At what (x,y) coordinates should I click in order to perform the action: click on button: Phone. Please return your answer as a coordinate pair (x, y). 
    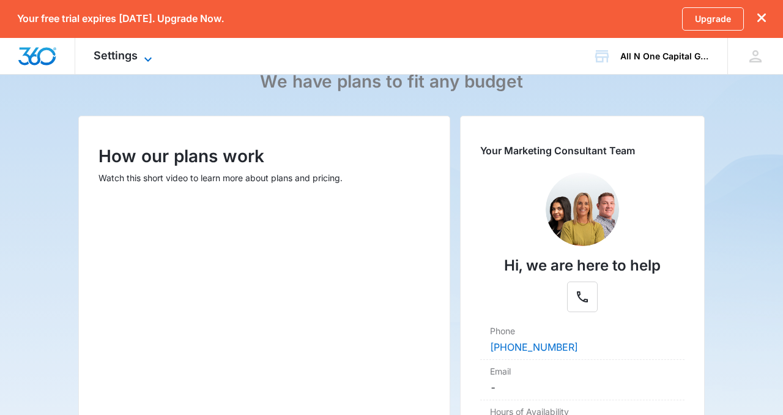
    Looking at the image, I should click on (582, 297).